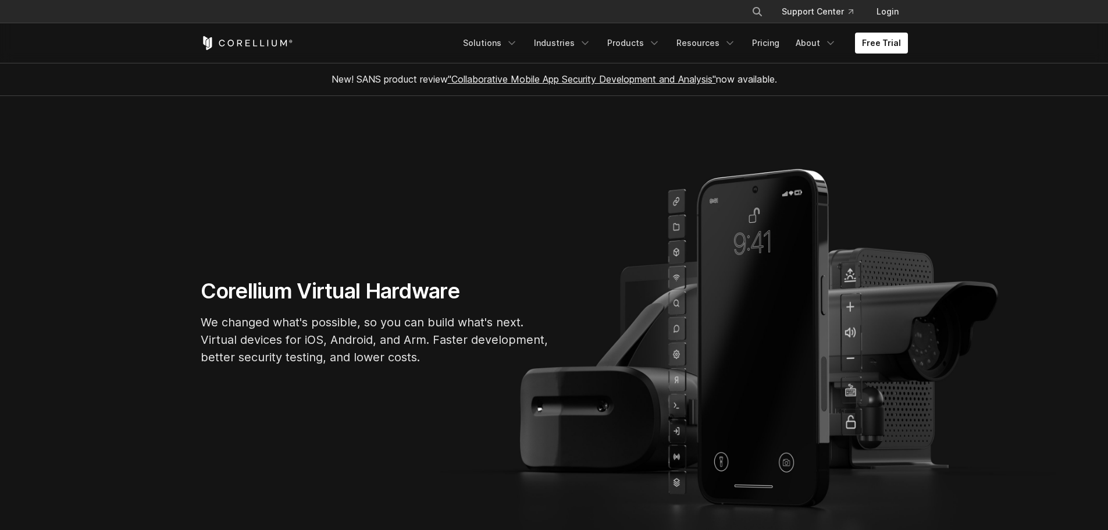 The height and width of the screenshot is (530, 1108). What do you see at coordinates (375, 291) in the screenshot?
I see `h1: Corellium Virtual Hardware` at bounding box center [375, 291].